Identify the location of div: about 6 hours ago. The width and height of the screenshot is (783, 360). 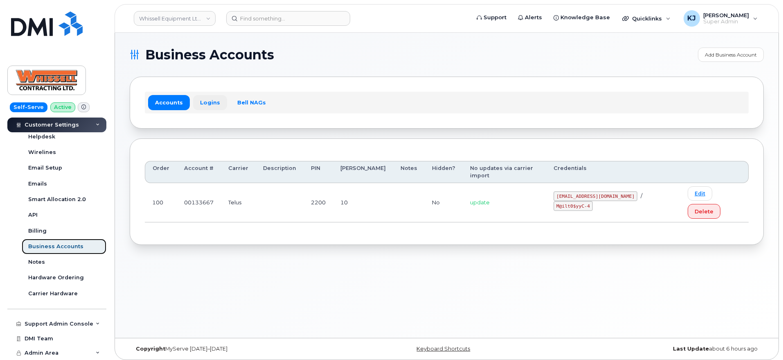
(658, 349).